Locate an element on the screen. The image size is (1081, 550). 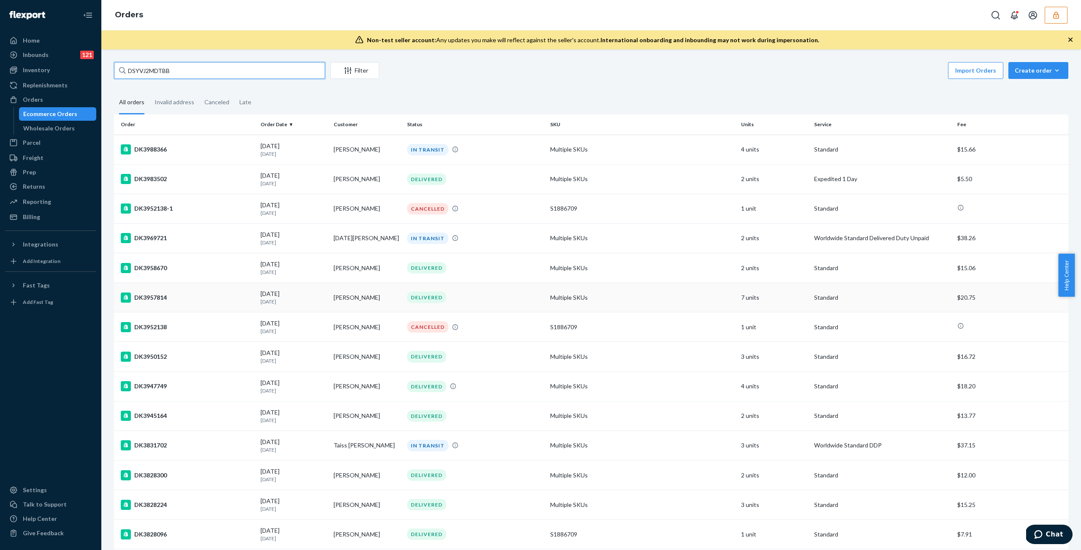
td: $18.20 is located at coordinates (1011, 387).